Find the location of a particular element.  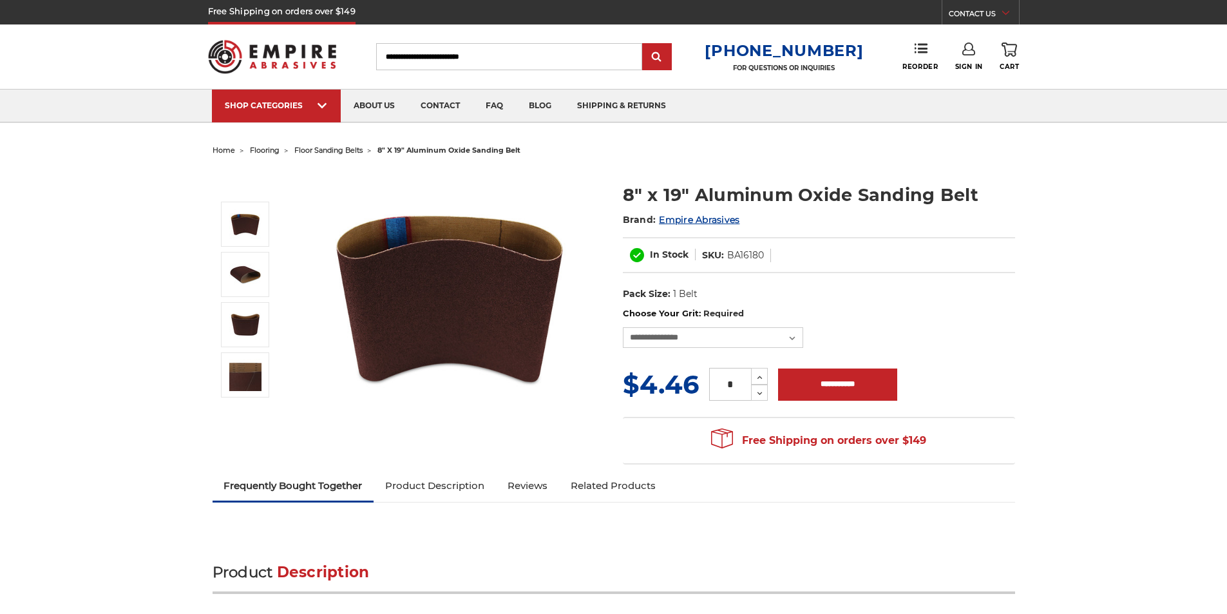

a: Reorder is located at coordinates (920, 56).